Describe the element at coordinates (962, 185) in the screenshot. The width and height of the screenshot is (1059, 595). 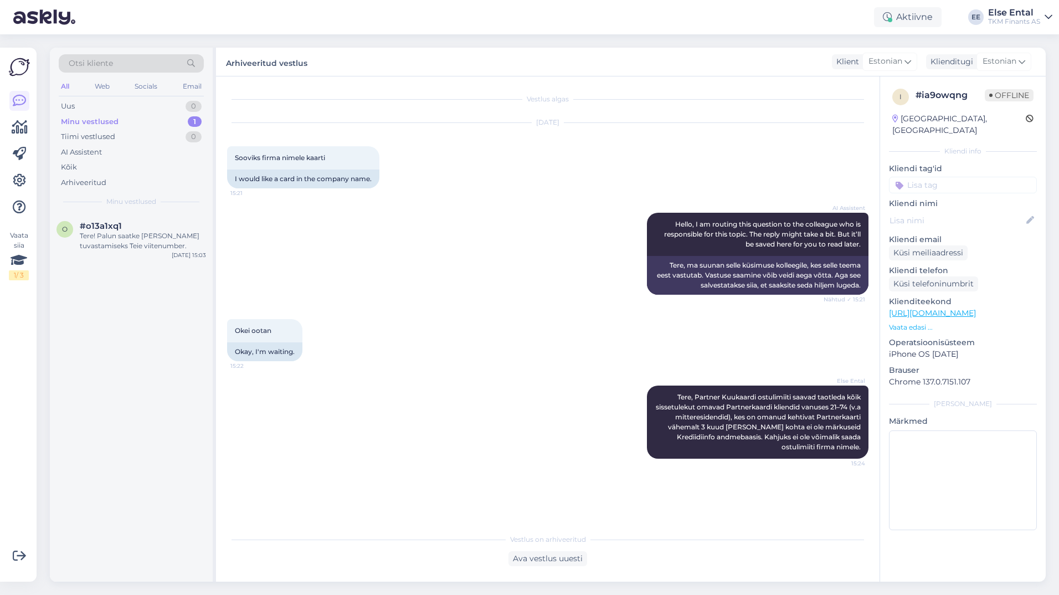
I see `input: Lisa tag` at that location.